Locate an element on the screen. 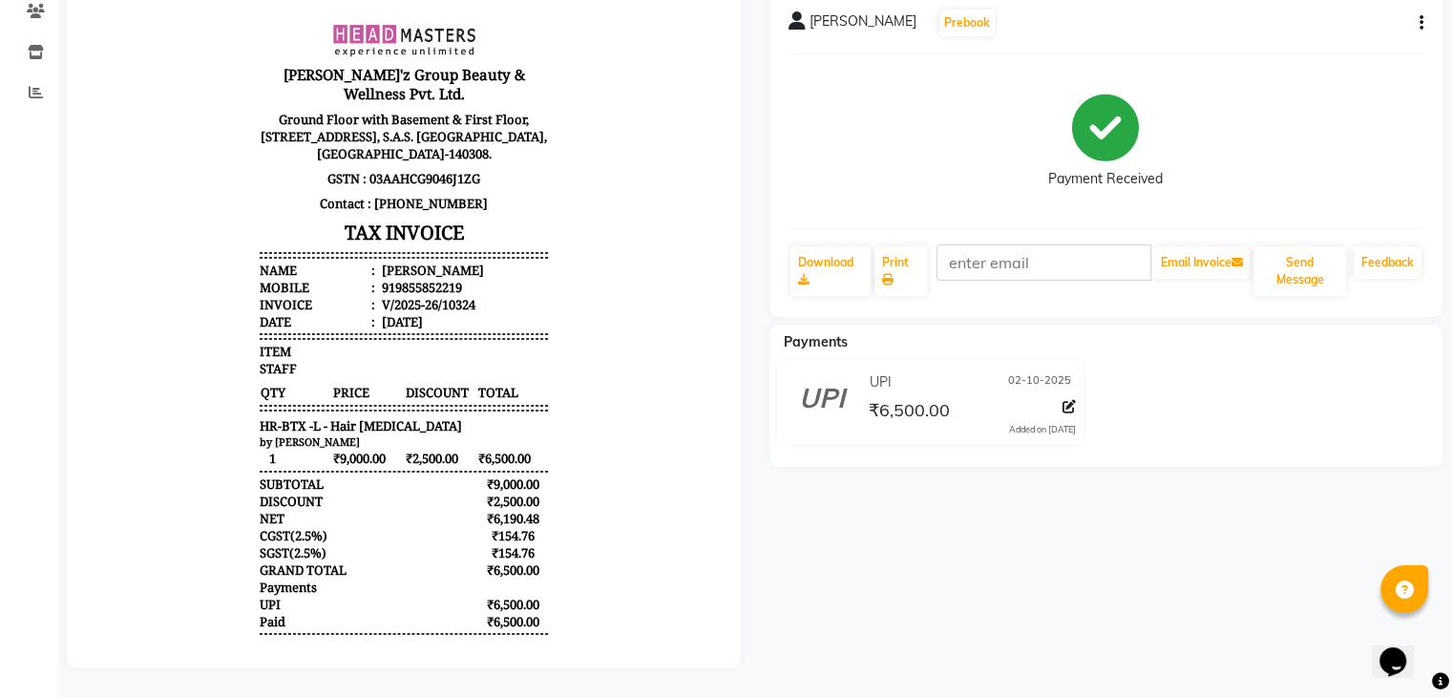  span: QTY is located at coordinates (209, 385).